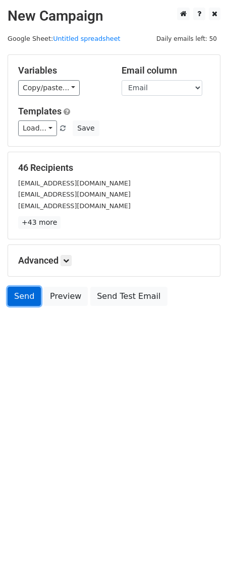 The width and height of the screenshot is (228, 566). What do you see at coordinates (165, 71) in the screenshot?
I see `h5: Email column` at bounding box center [165, 71].